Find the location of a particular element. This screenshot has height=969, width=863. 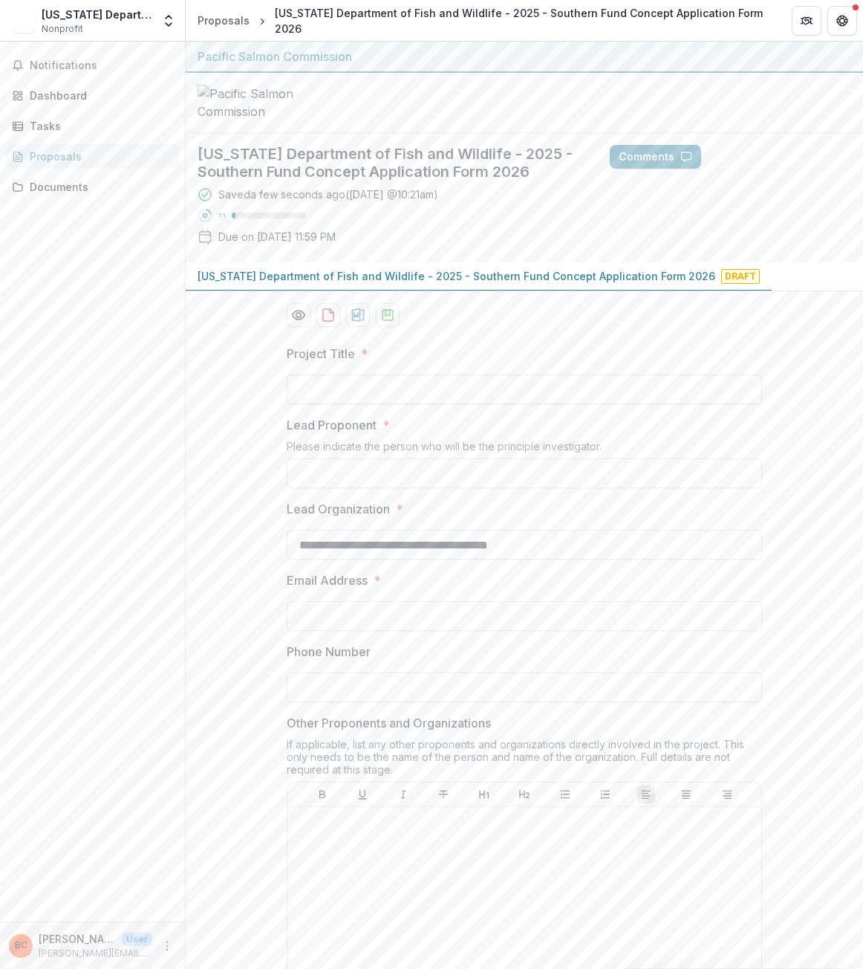

button: Preview 6d9daeac-dae9-4650-b6f1-a7ca184f0ba7-0.pdf is located at coordinates (299, 315).